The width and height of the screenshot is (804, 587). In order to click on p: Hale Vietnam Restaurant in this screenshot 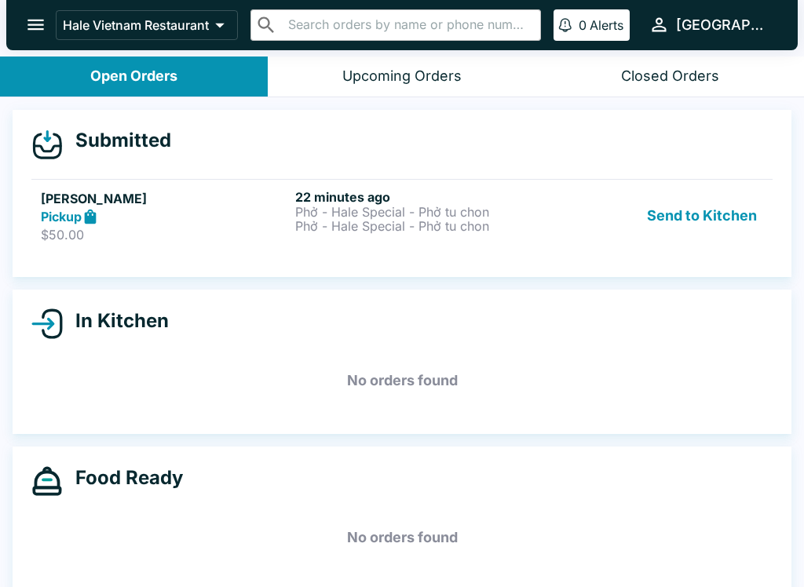, I will do `click(136, 25)`.